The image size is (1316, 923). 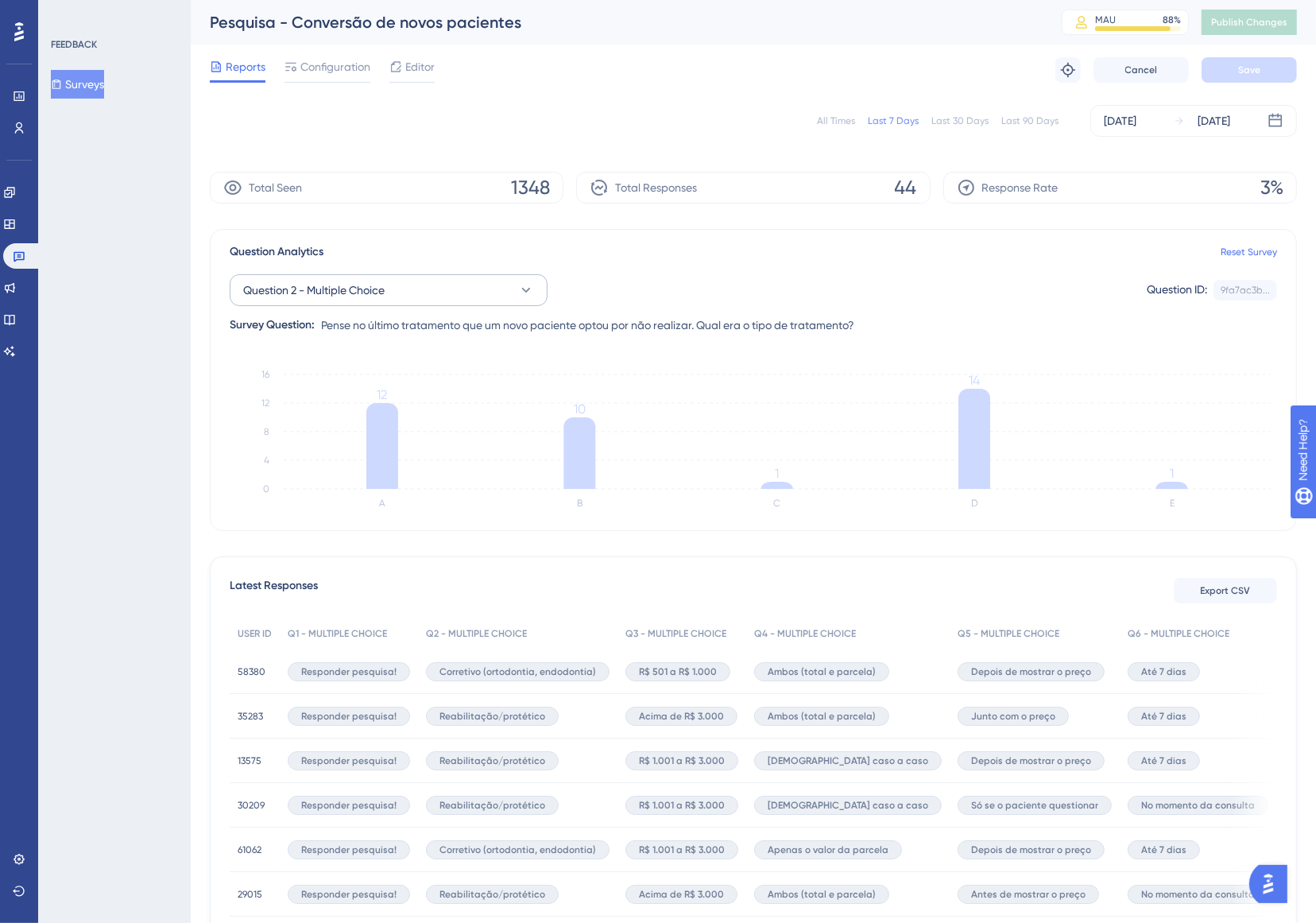 What do you see at coordinates (805, 634) in the screenshot?
I see `span: Q4 - MULTIPLE CHOICE` at bounding box center [805, 634].